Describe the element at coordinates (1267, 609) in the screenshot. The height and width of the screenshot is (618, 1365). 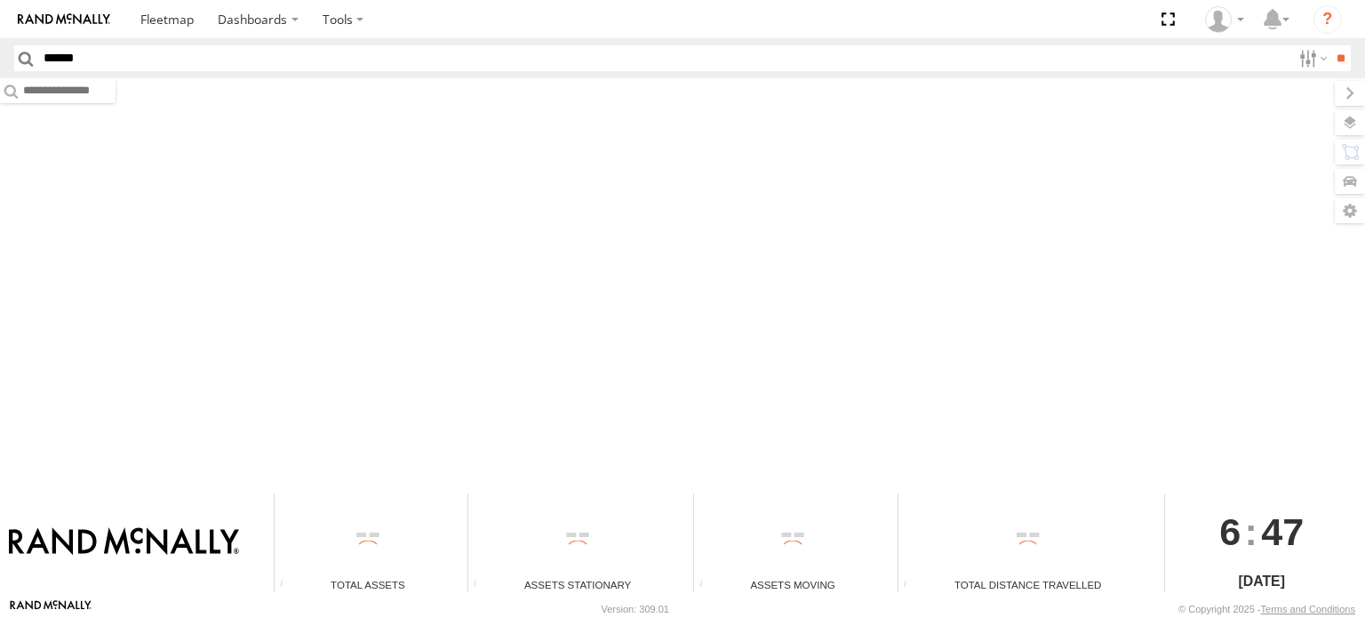
I see `div: © Copyright 2025 -` at that location.